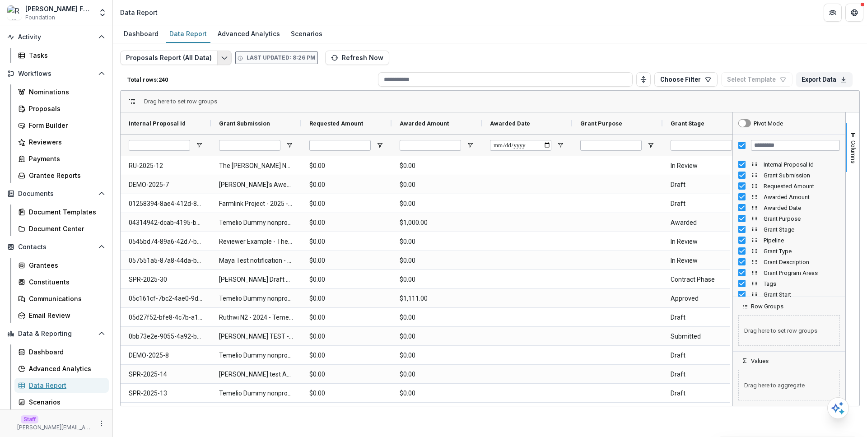 This screenshot has height=437, width=867. What do you see at coordinates (789, 240) in the screenshot?
I see `div: Pipeline Column` at bounding box center [789, 240].